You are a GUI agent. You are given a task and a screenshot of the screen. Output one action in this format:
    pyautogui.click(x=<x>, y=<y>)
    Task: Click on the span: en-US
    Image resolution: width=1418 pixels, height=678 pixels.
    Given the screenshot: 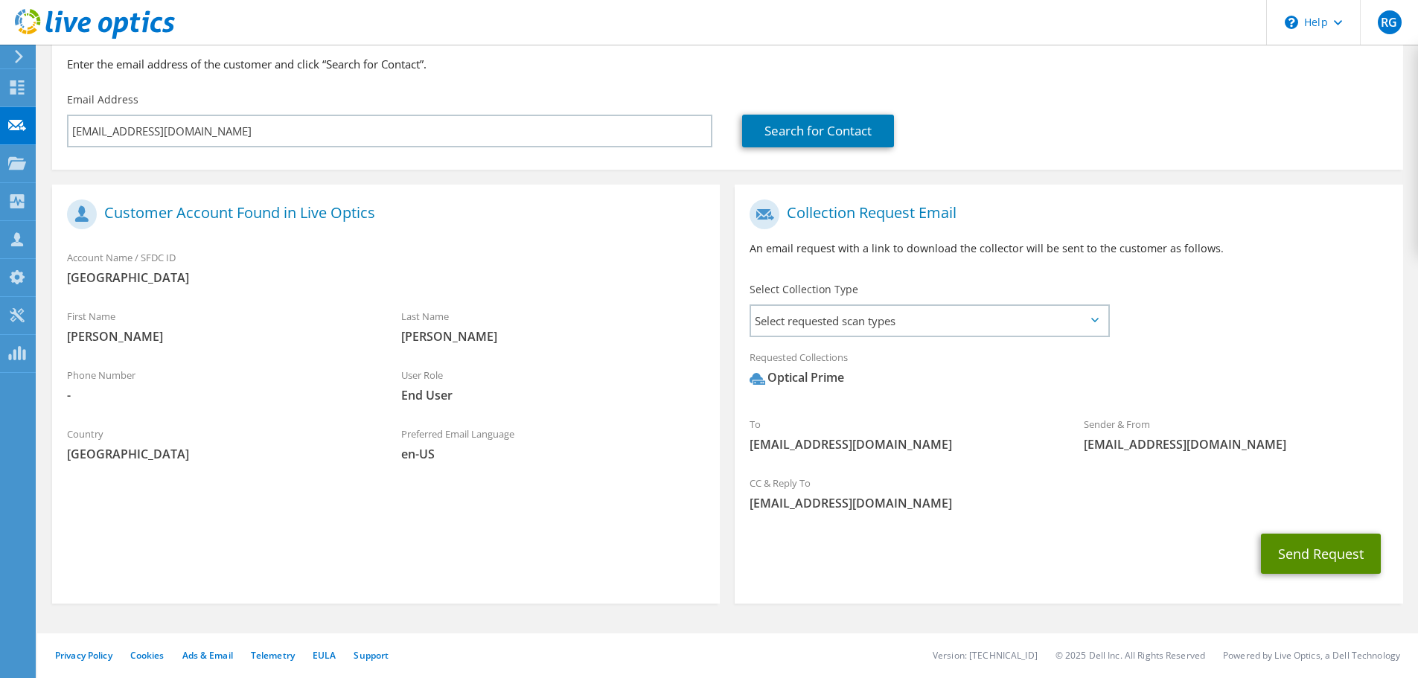 What is the action you would take?
    pyautogui.click(x=553, y=454)
    